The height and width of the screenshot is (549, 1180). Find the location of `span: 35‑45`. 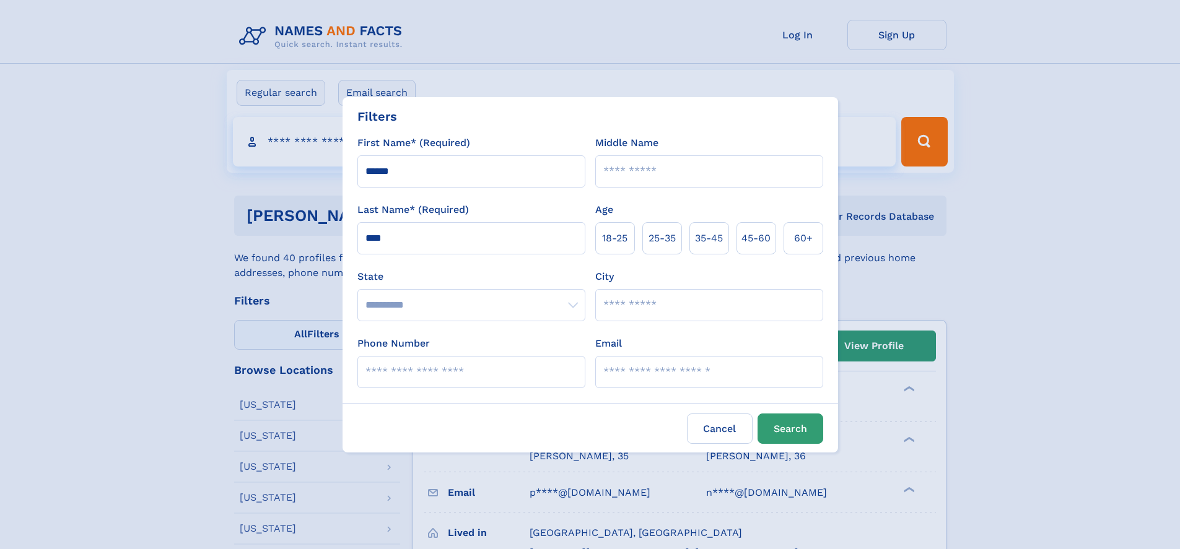

span: 35‑45 is located at coordinates (709, 238).